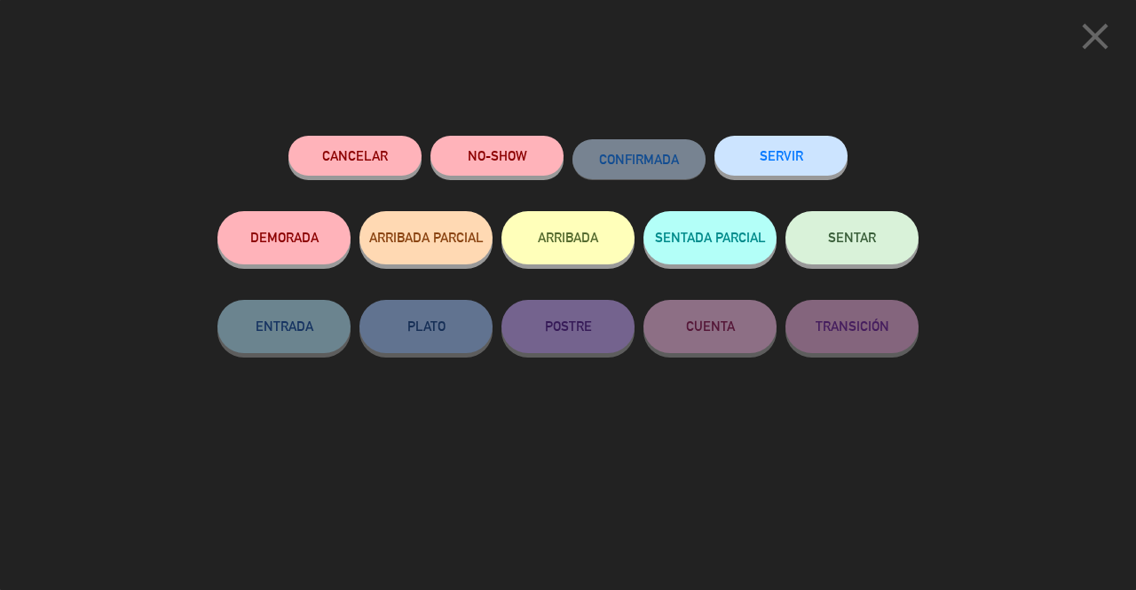 This screenshot has width=1136, height=590. Describe the element at coordinates (284, 327) in the screenshot. I see `button: ENTRADA` at that location.